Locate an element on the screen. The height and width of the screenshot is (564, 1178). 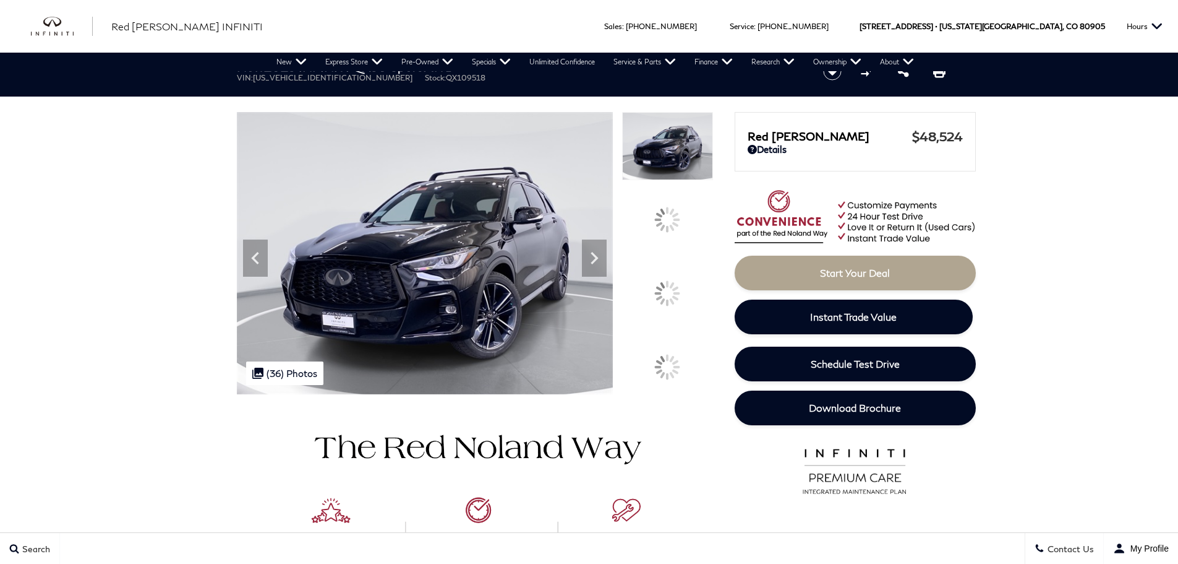
span: My Profile is located at coordinates (1148, 548).